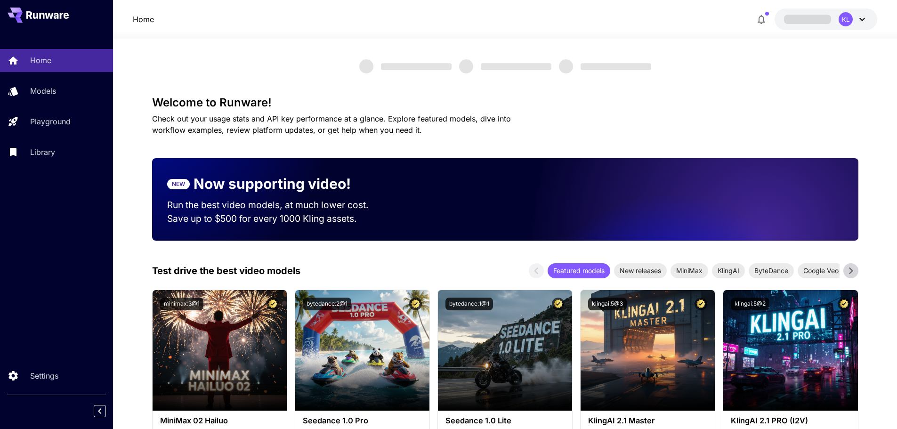 The image size is (897, 429). What do you see at coordinates (750, 304) in the screenshot?
I see `button: klingai:5@2` at bounding box center [750, 304].